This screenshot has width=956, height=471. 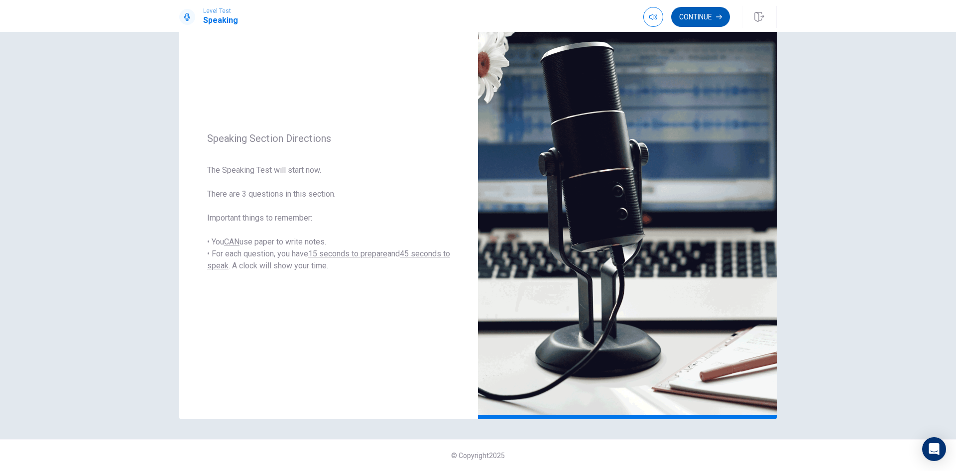 What do you see at coordinates (329, 218) in the screenshot?
I see `span: The Speaking Test will start now. There are 3 questions in this section. Important things to reme...` at bounding box center [329, 218].